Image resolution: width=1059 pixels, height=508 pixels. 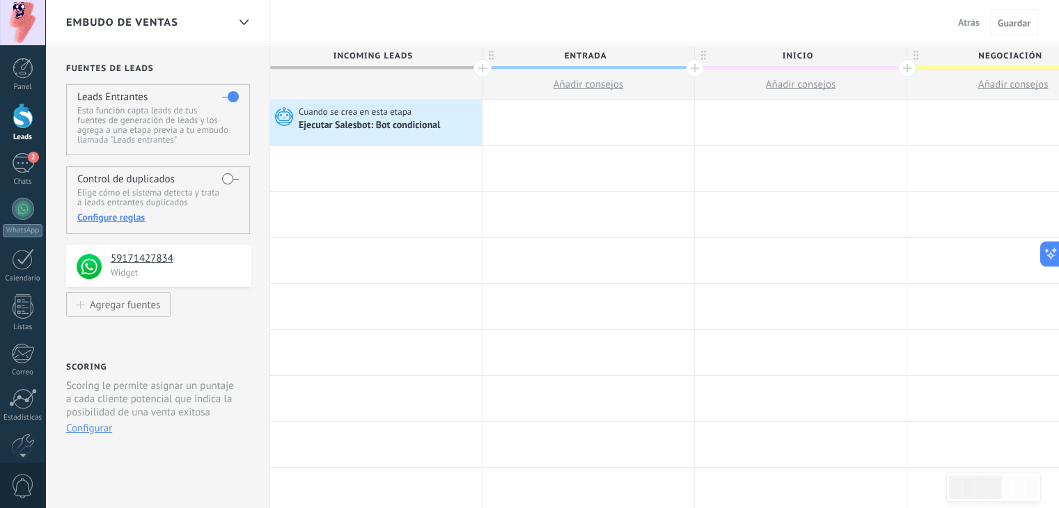 What do you see at coordinates (23, 87) in the screenshot?
I see `div: Panel` at bounding box center [23, 87].